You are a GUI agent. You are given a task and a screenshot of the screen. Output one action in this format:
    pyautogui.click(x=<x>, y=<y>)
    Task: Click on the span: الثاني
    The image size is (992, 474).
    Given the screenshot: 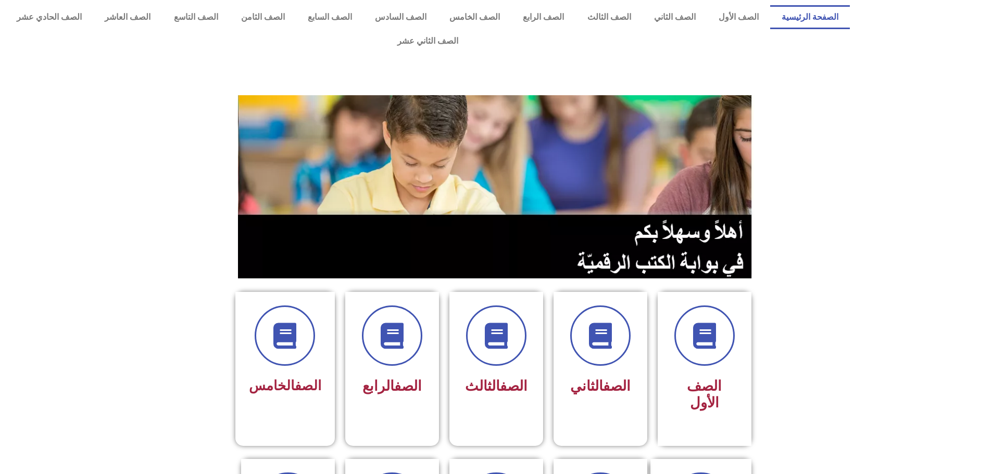 What is the action you would take?
    pyautogui.click(x=601, y=386)
    